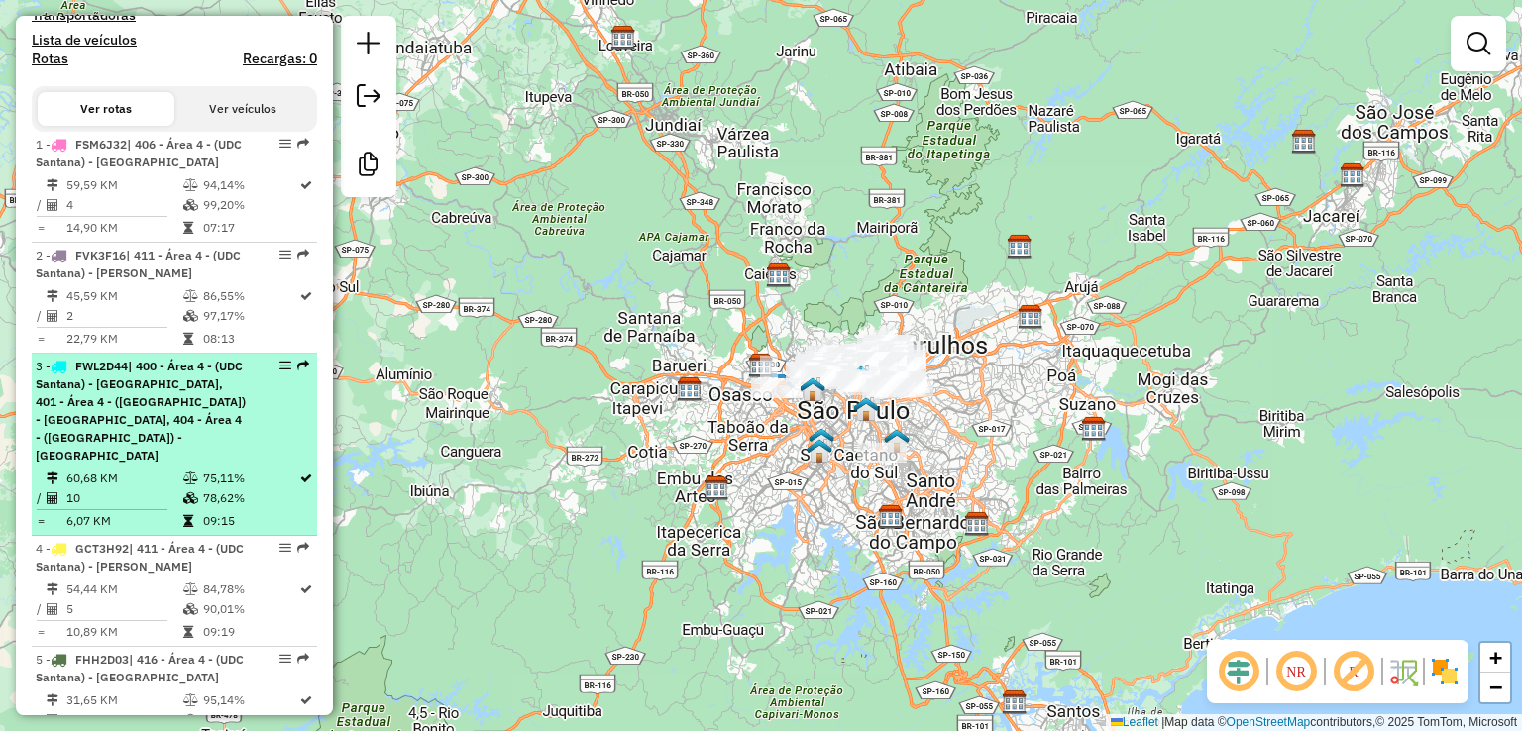  What do you see at coordinates (250, 701) in the screenshot?
I see `td: 95,14%` at bounding box center [250, 701].